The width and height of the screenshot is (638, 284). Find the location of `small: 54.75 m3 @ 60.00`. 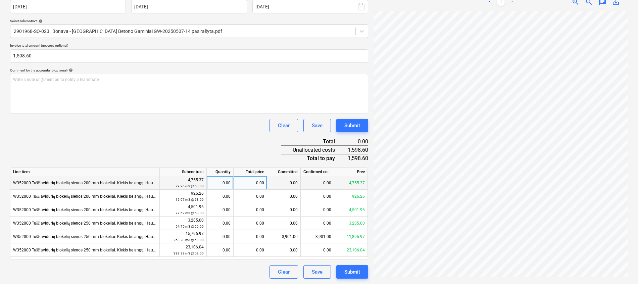

small: 54.75 m3 @ 60.00 is located at coordinates (190, 226).